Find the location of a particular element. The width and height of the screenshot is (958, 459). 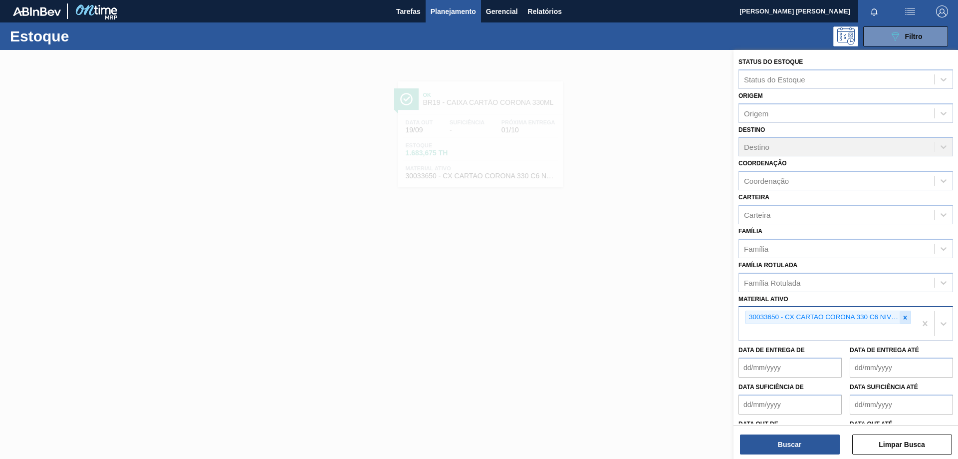

img: userActions is located at coordinates (911, 11).